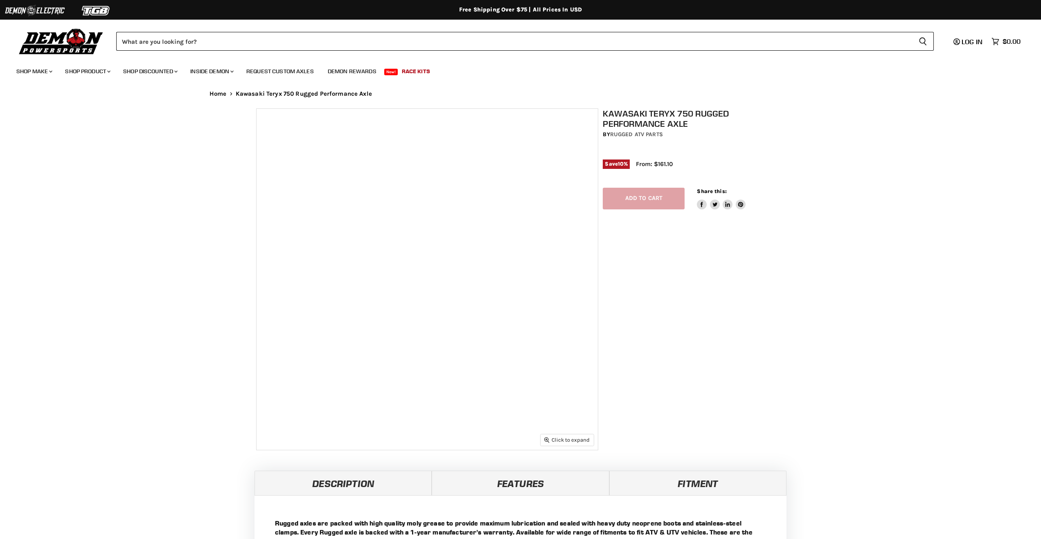  Describe the element at coordinates (616, 164) in the screenshot. I see `span: Save %` at that location.